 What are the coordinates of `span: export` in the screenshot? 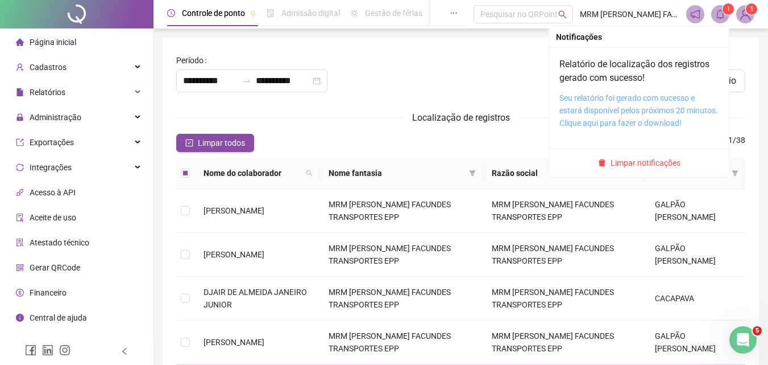 It's located at (20, 142).